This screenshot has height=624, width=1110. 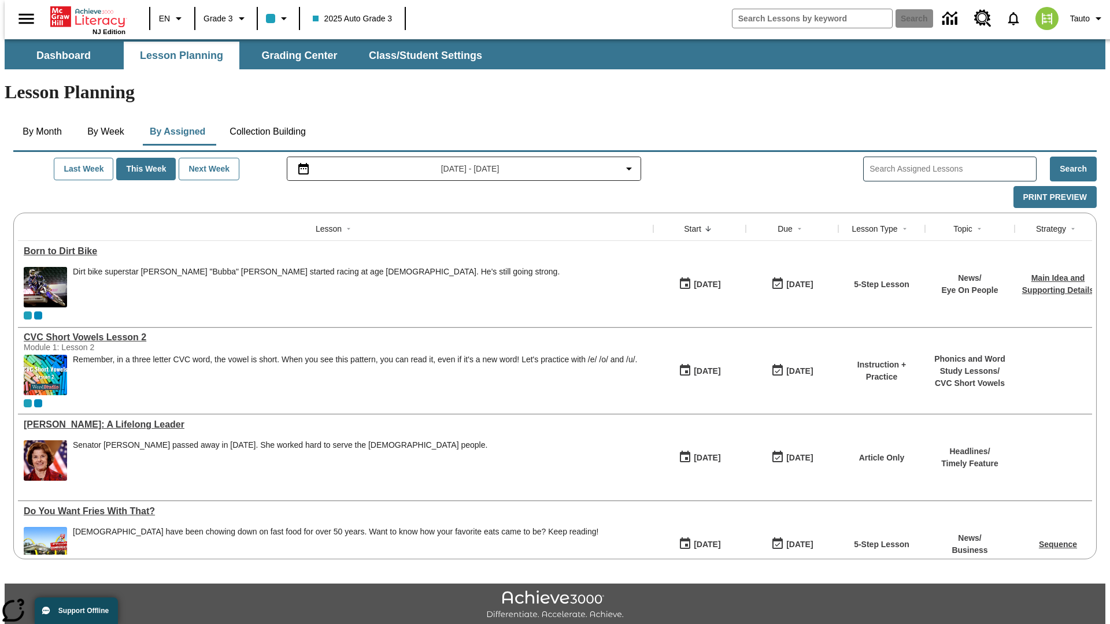 I want to click on button: Next Week, so click(x=209, y=169).